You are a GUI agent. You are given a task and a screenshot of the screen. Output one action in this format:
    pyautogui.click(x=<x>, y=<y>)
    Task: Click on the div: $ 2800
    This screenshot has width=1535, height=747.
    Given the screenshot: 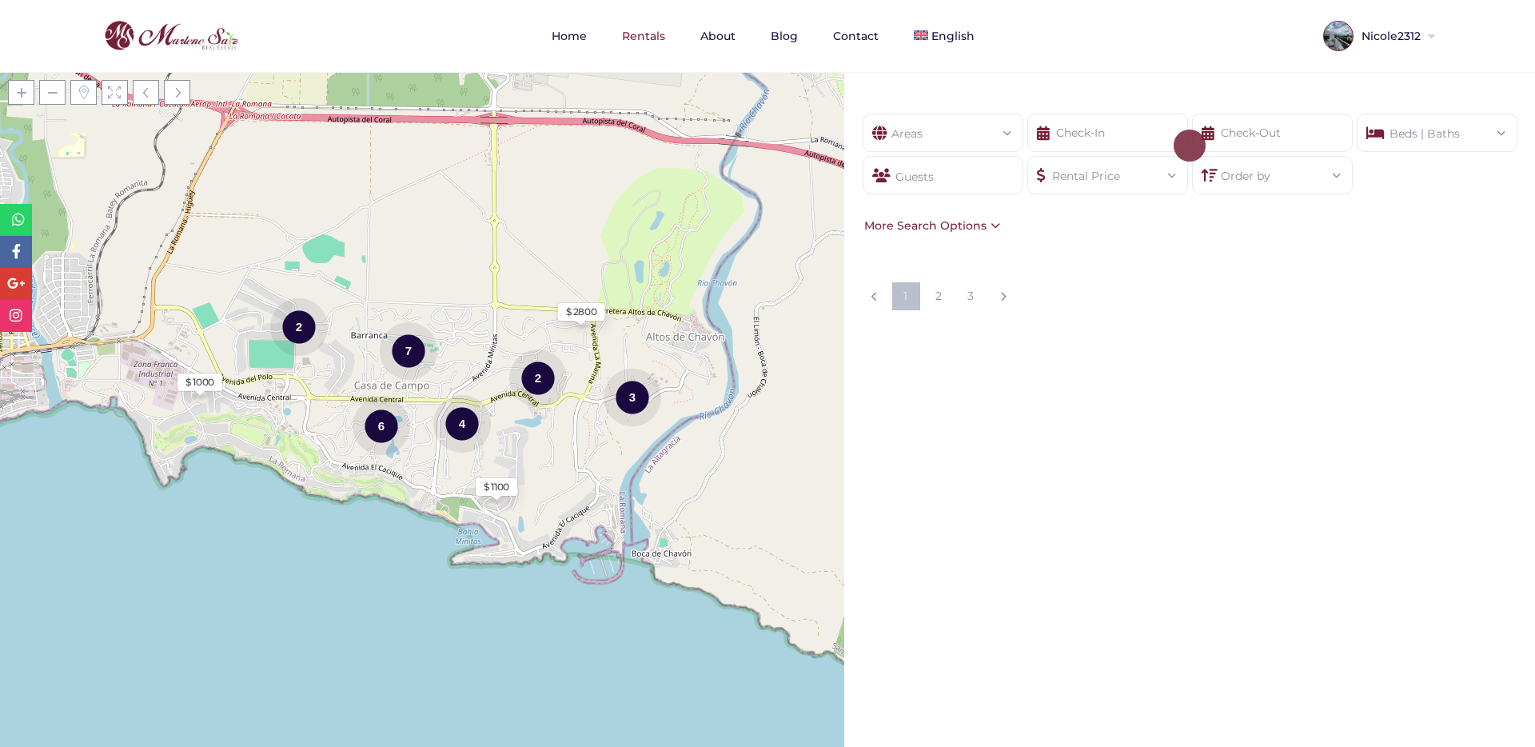 What is the action you would take?
    pyautogui.click(x=581, y=312)
    